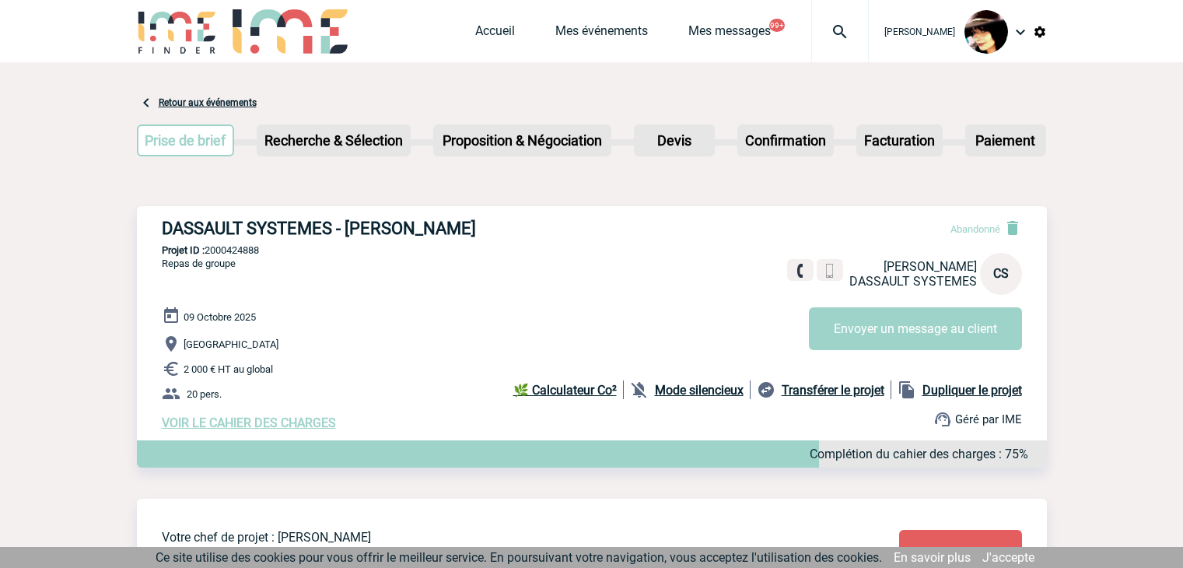 Image resolution: width=1183 pixels, height=568 pixels. Describe the element at coordinates (833, 390) in the screenshot. I see `b: Transférer le projet` at that location.